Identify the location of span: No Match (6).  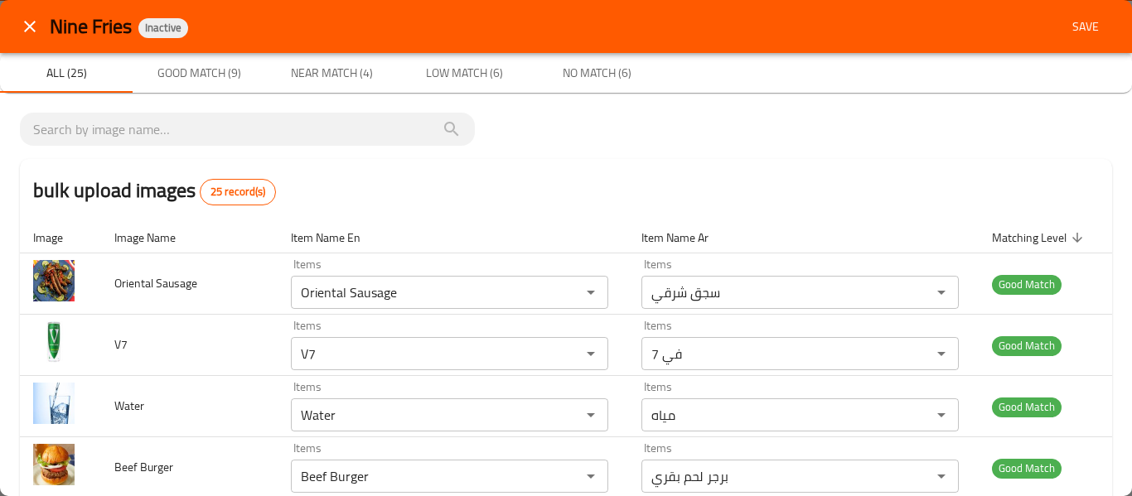
(597, 73).